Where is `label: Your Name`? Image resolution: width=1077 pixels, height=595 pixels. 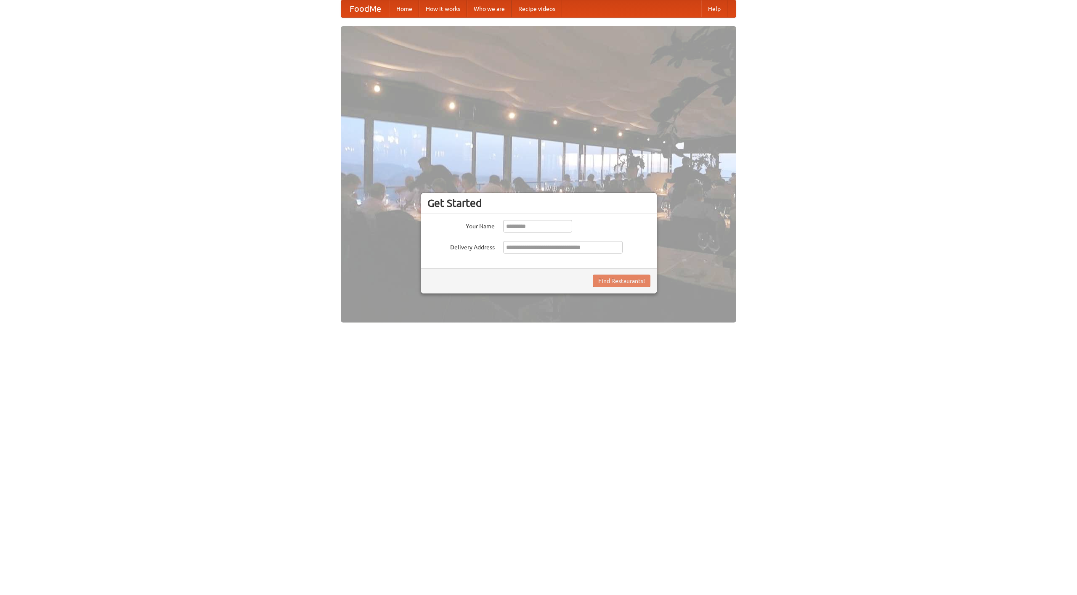 label: Your Name is located at coordinates (461, 225).